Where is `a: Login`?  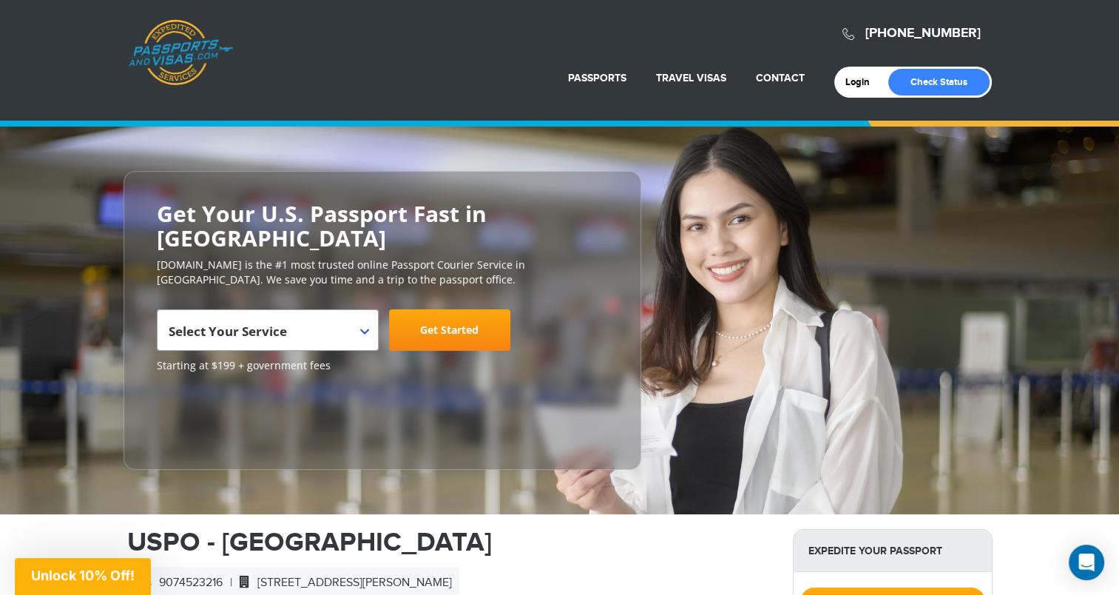
a: Login is located at coordinates (862, 82).